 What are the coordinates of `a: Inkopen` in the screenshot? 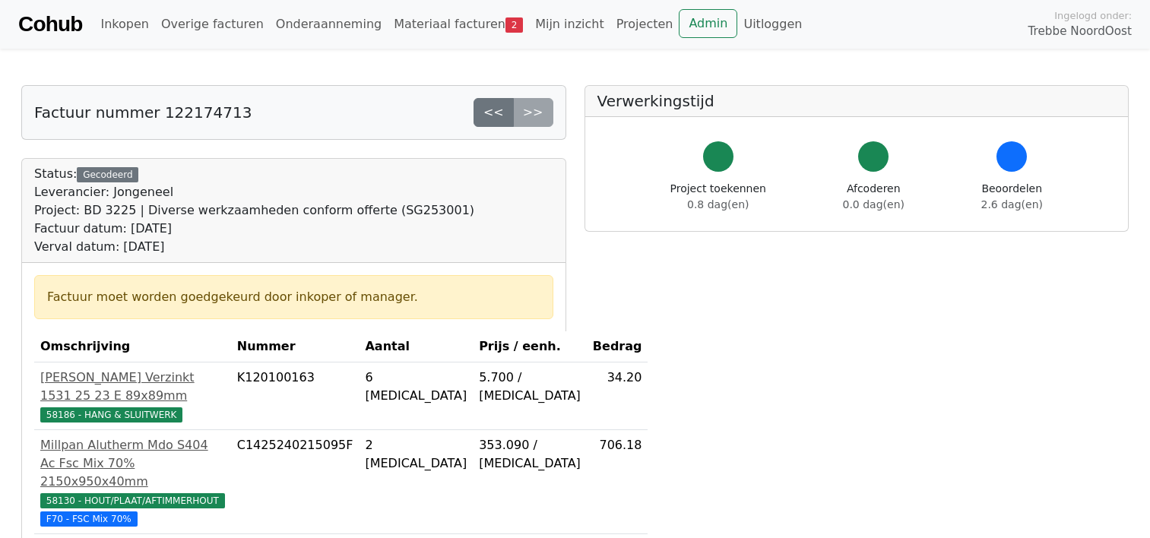 It's located at (124, 24).